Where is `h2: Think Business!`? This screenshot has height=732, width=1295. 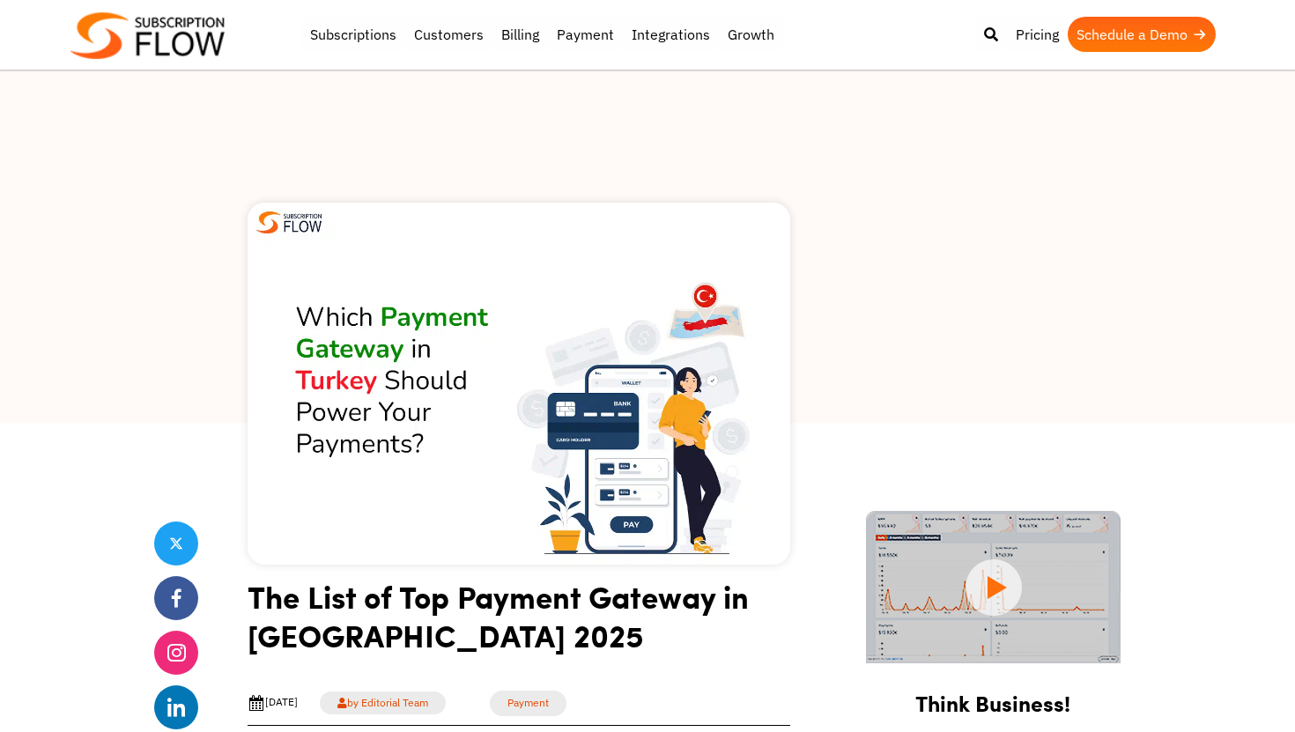 h2: Think Business! is located at coordinates (993, 697).